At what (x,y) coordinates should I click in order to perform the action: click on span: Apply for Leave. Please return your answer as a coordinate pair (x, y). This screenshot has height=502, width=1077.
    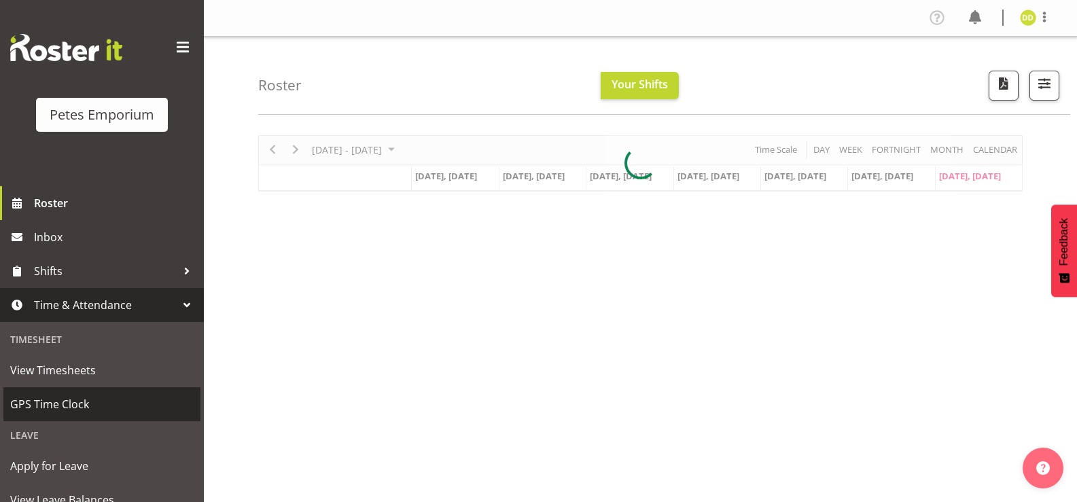
    Looking at the image, I should click on (102, 466).